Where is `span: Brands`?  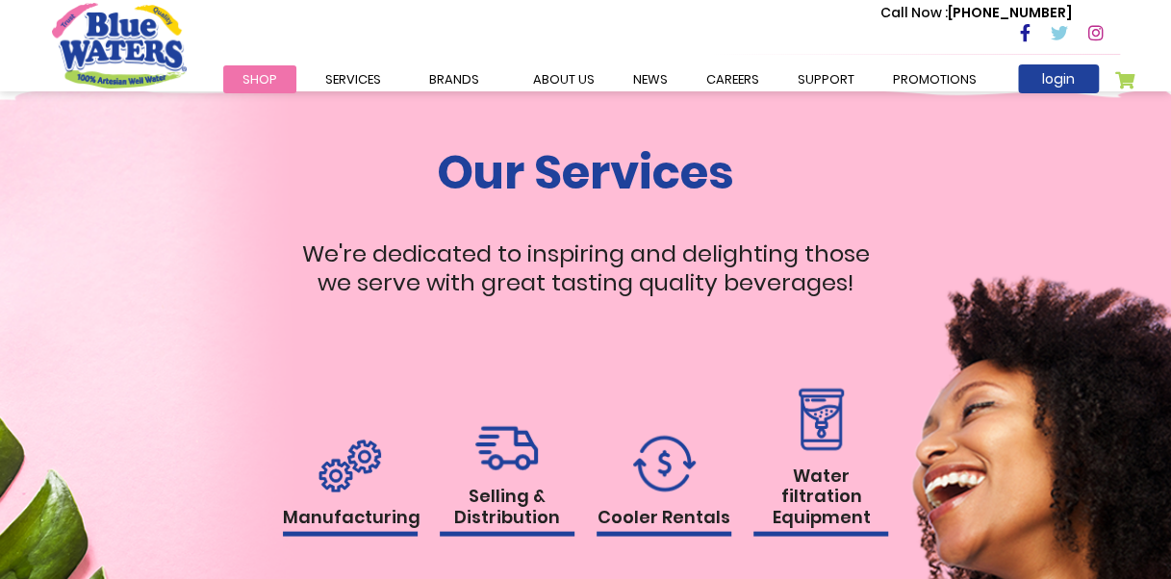
span: Brands is located at coordinates (454, 79).